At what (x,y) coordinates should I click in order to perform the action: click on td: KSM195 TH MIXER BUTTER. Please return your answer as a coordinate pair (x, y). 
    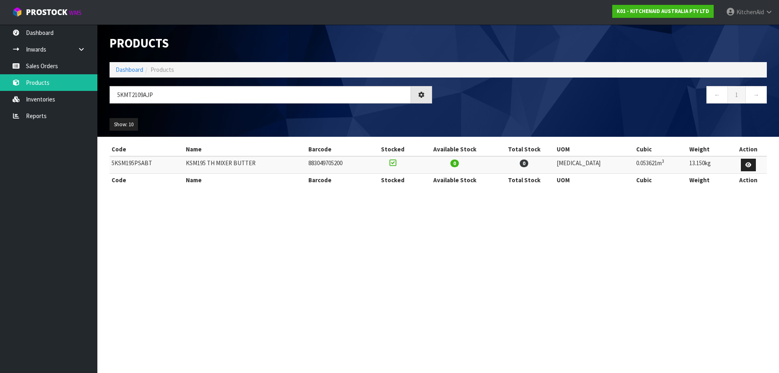
    Looking at the image, I should click on (245, 165).